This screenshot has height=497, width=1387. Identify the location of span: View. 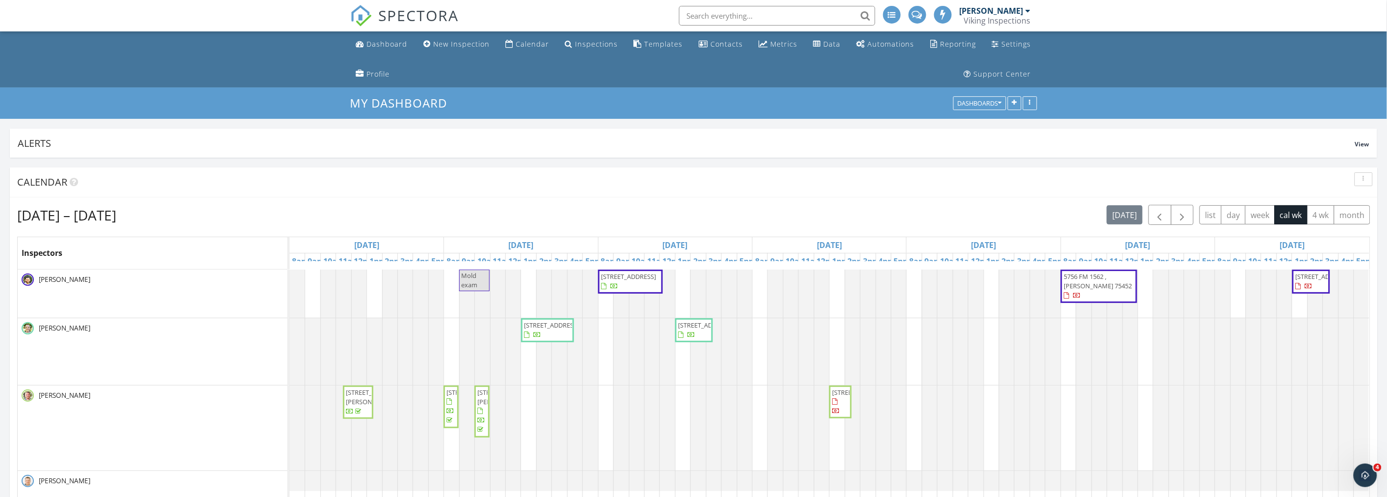
(1362, 144).